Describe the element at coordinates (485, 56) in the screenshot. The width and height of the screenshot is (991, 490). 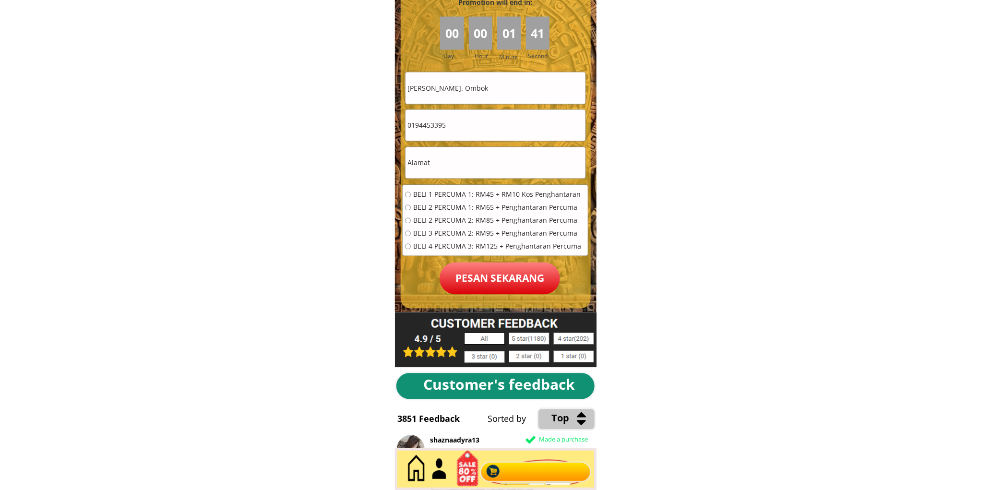
I see `h3: Hour` at that location.